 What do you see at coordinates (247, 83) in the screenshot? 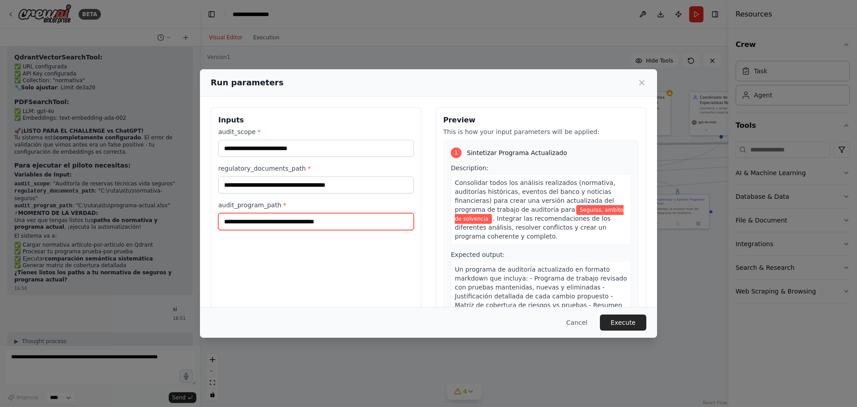
I see `h2: Run parameters` at bounding box center [247, 83].